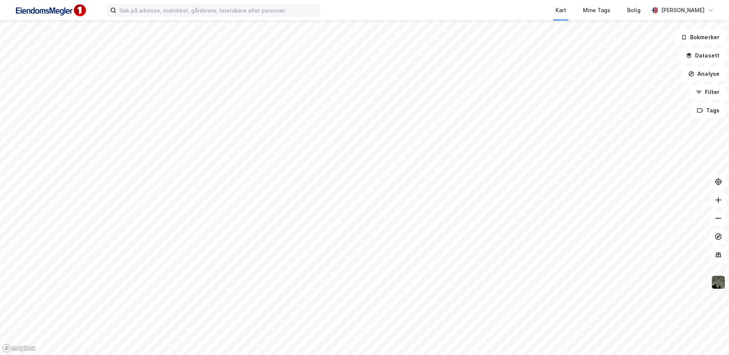 This screenshot has width=729, height=355. I want to click on button: Datasett, so click(702, 56).